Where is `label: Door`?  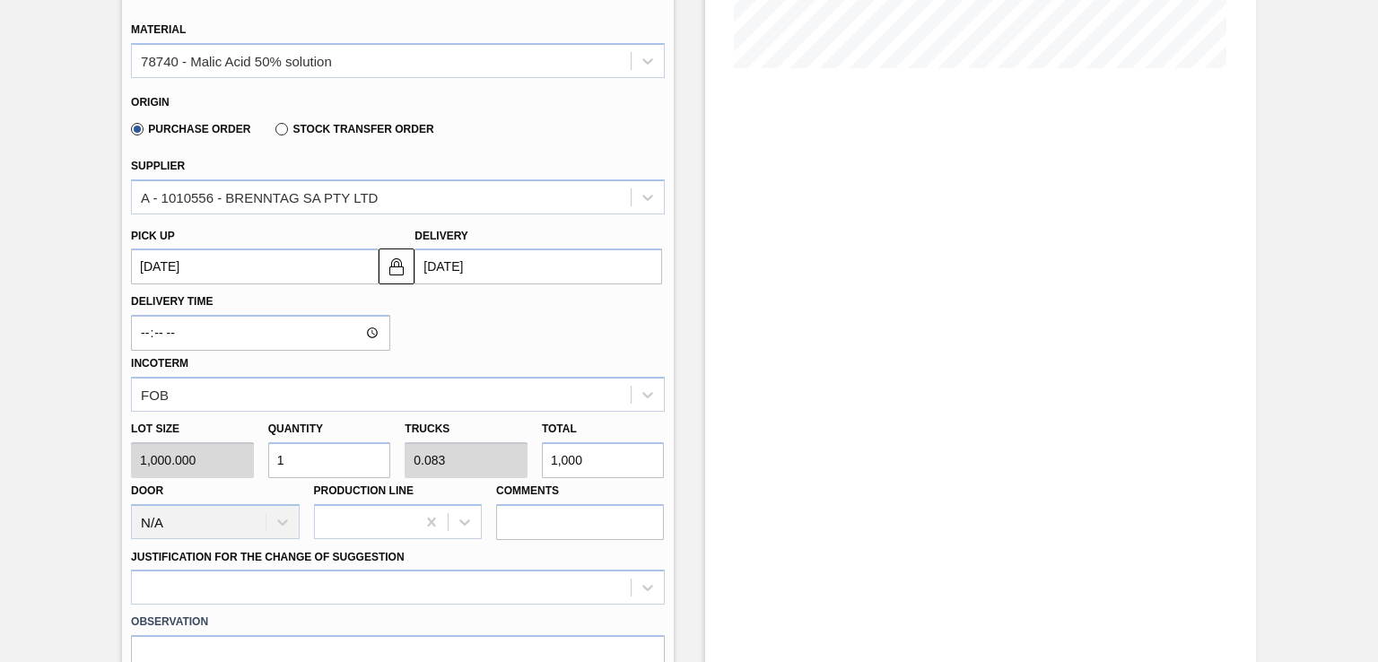 label: Door is located at coordinates (147, 491).